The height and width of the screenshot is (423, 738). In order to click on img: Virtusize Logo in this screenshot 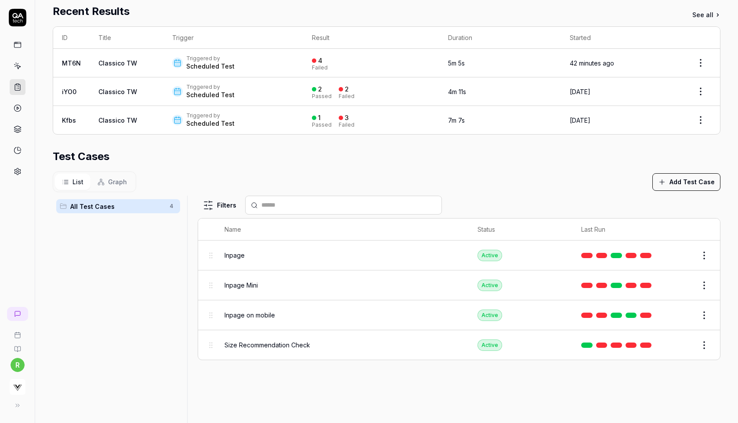, I will do `click(18, 387)`.